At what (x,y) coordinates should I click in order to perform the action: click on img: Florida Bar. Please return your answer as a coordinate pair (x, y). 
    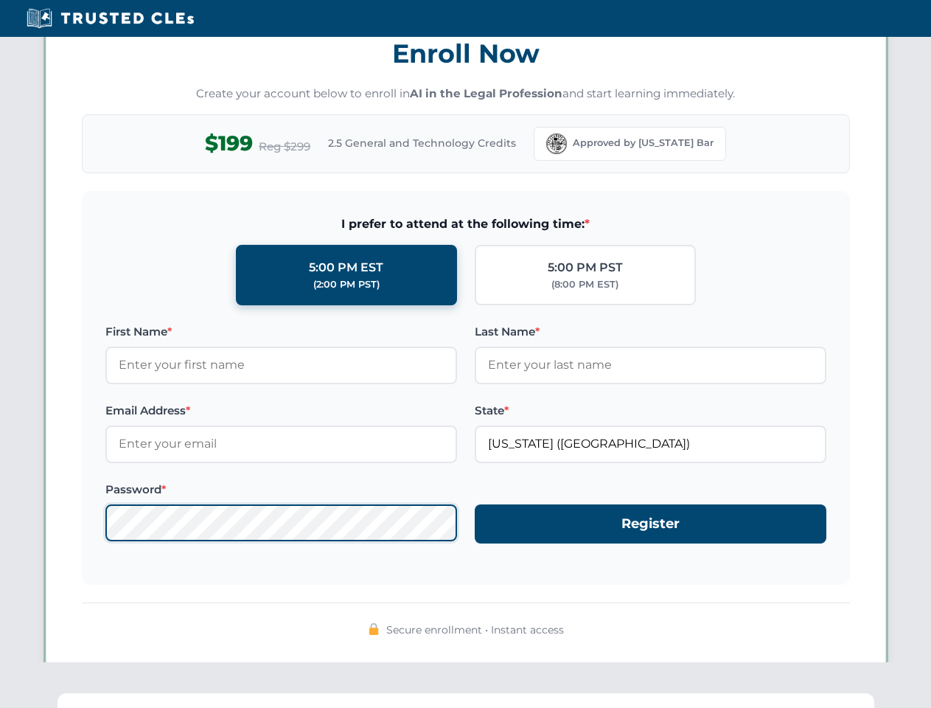
    Looking at the image, I should click on (557, 144).